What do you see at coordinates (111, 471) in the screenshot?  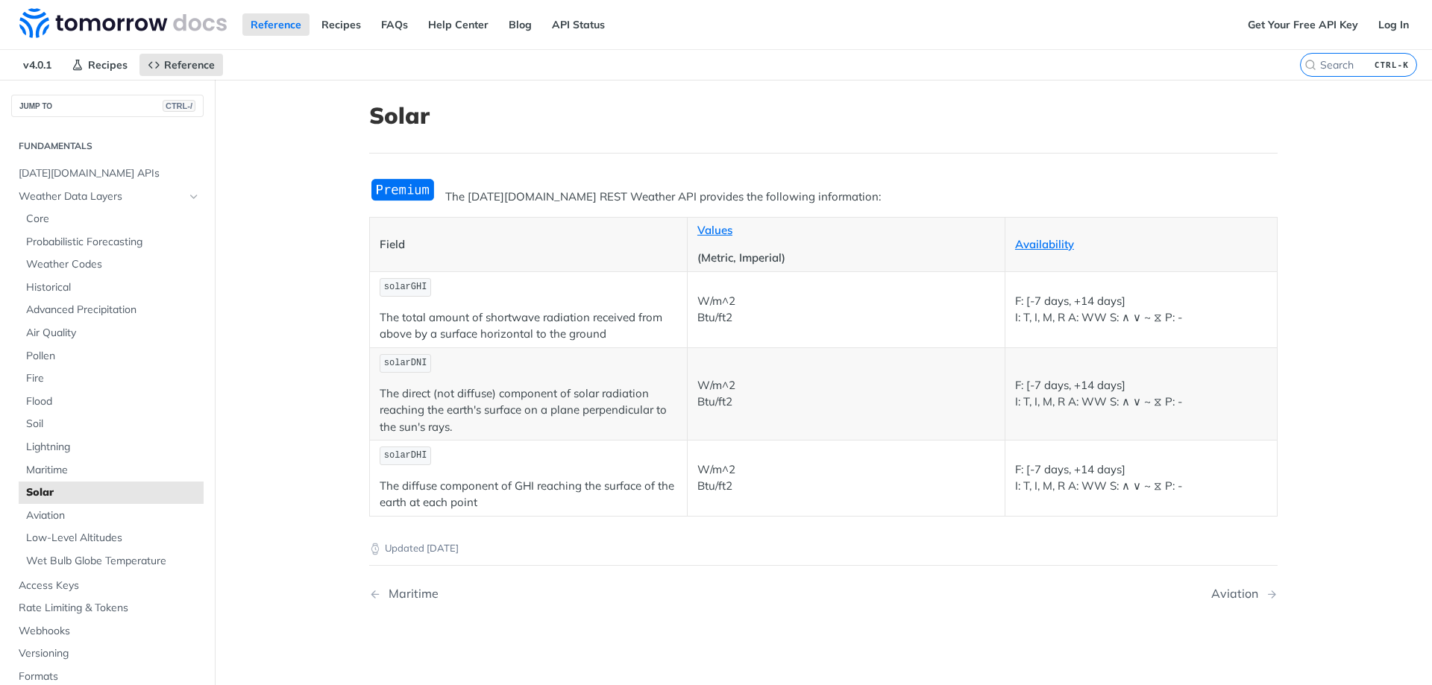 I see `a: Maritime` at bounding box center [111, 471].